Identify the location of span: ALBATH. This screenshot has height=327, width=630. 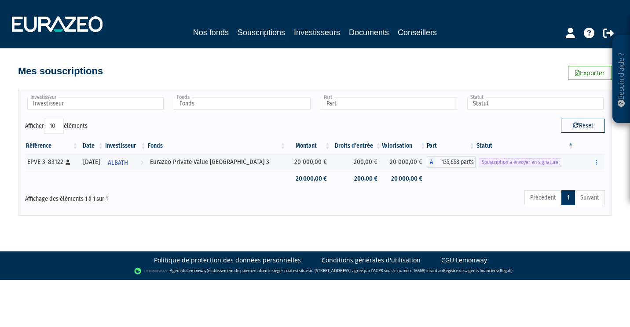
(118, 163).